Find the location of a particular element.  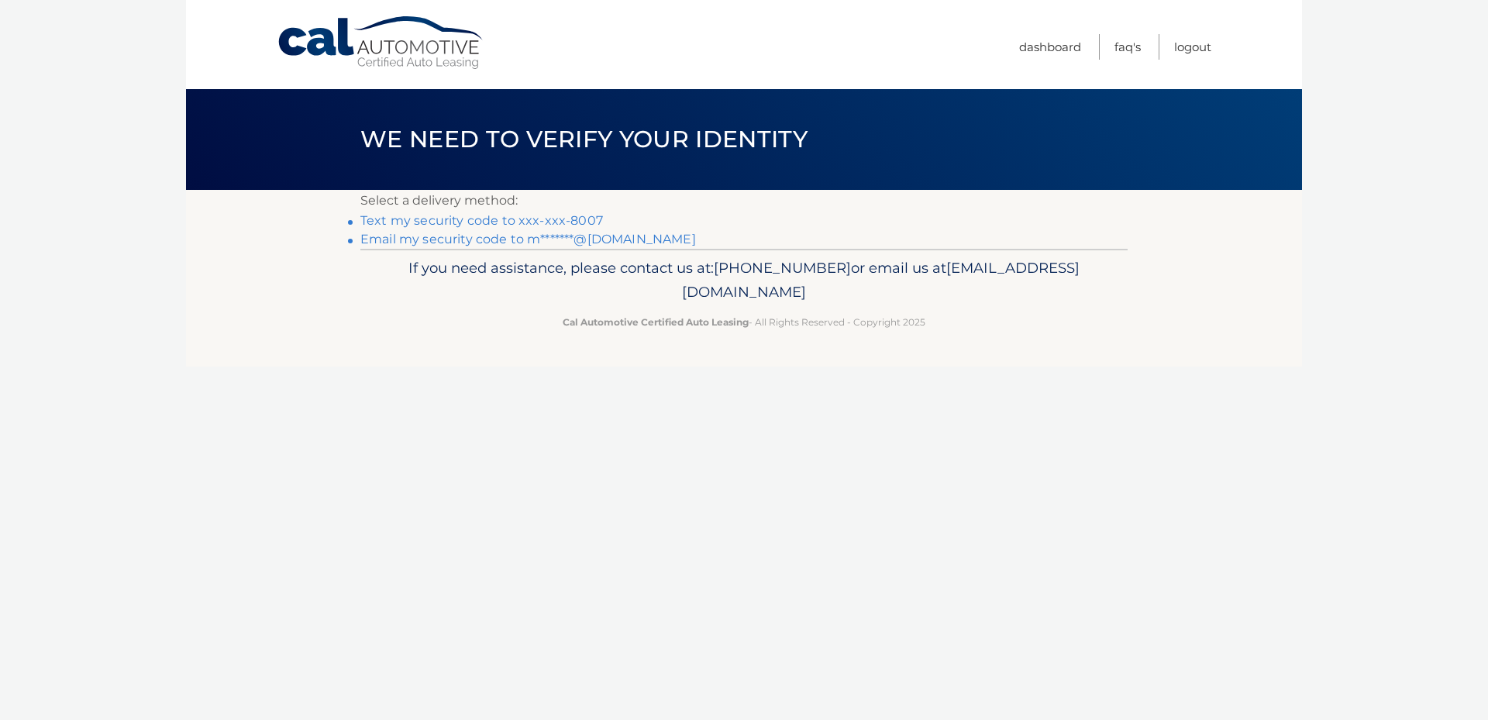

a: FAQ's is located at coordinates (1128, 47).